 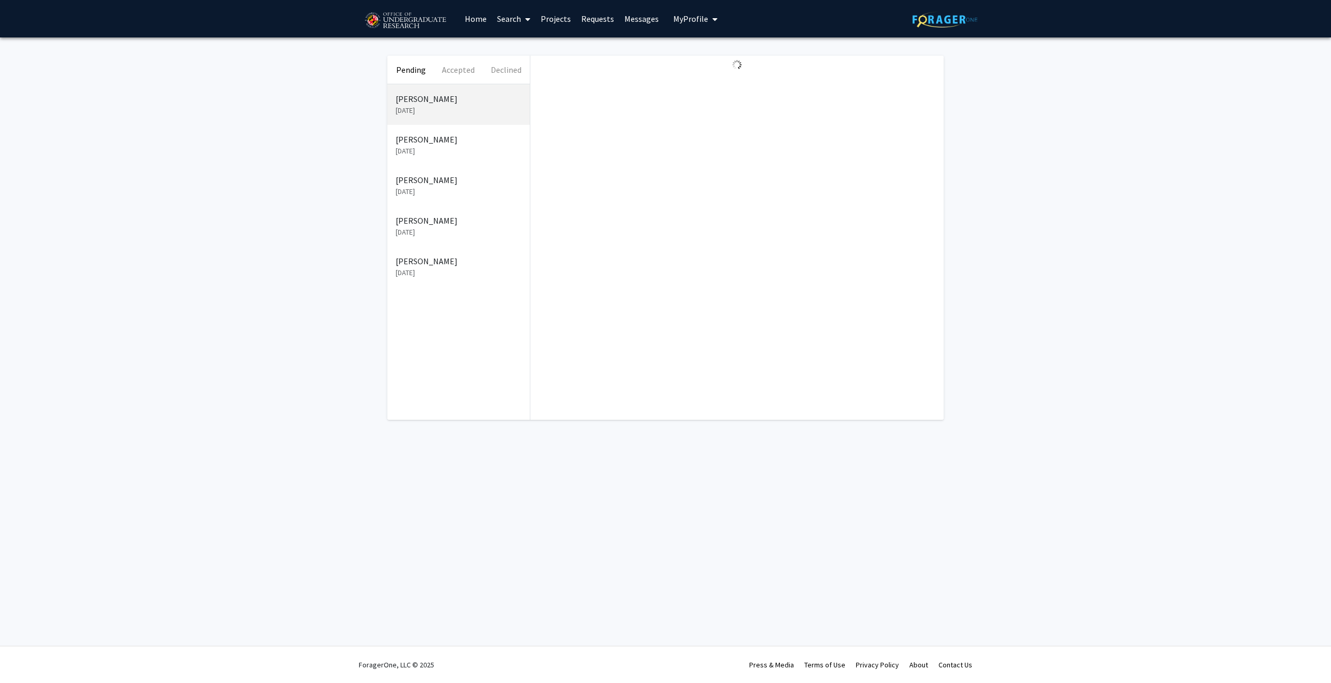 I want to click on a: Press & Media, so click(x=772, y=665).